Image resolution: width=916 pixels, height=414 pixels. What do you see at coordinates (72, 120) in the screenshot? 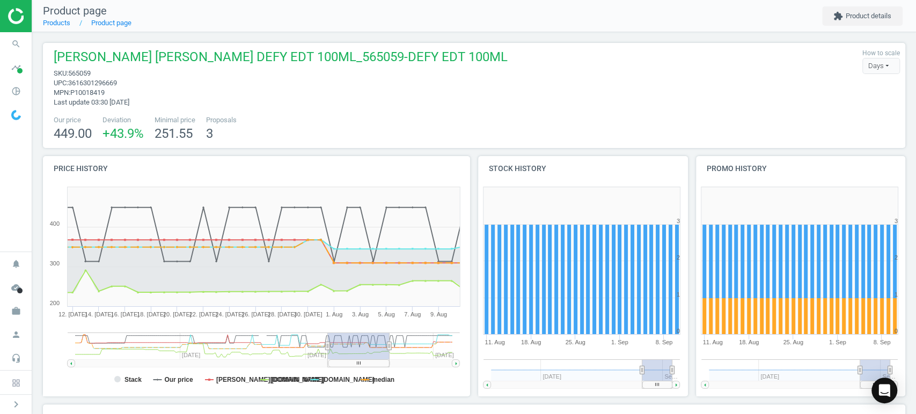
I see `span: Our price` at bounding box center [72, 120].